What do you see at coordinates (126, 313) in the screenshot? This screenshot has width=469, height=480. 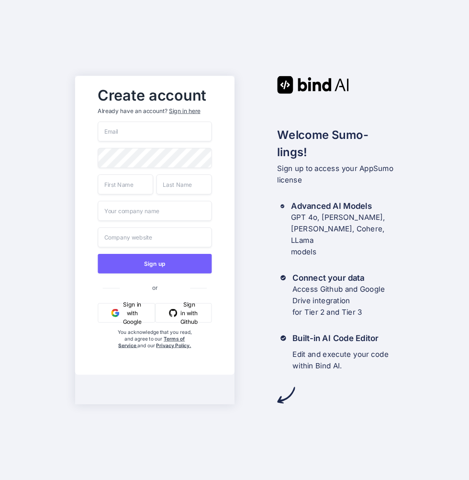 I see `button: Sign in with Google` at bounding box center [126, 313].